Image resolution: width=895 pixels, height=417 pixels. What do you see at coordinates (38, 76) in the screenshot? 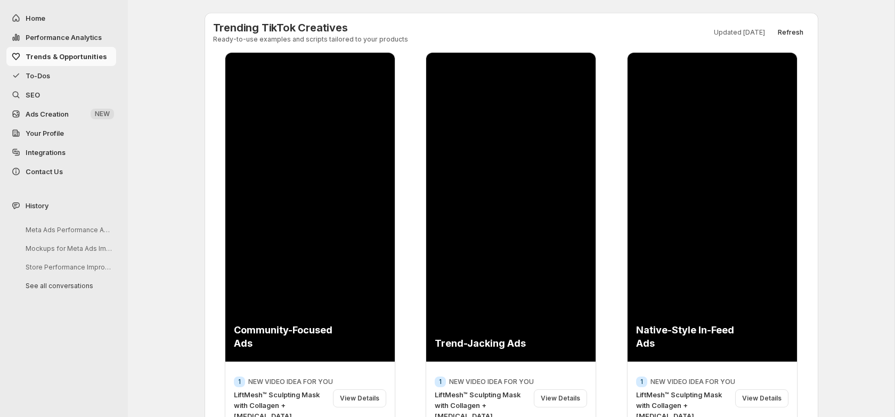
I see `span: To-Dos` at bounding box center [38, 76].